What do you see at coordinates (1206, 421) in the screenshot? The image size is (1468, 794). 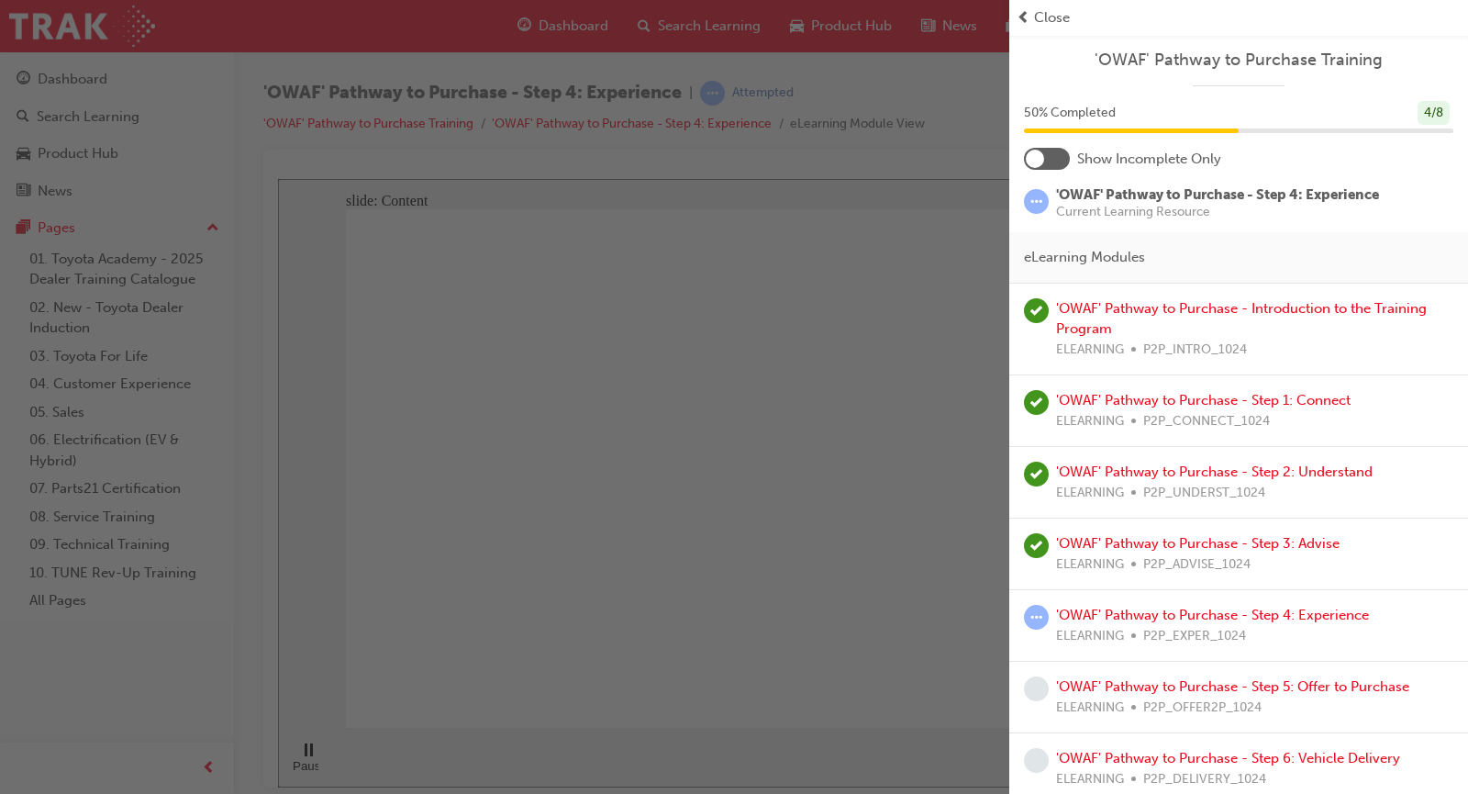 I see `span: P2P_CONNECT_1024` at bounding box center [1206, 421].